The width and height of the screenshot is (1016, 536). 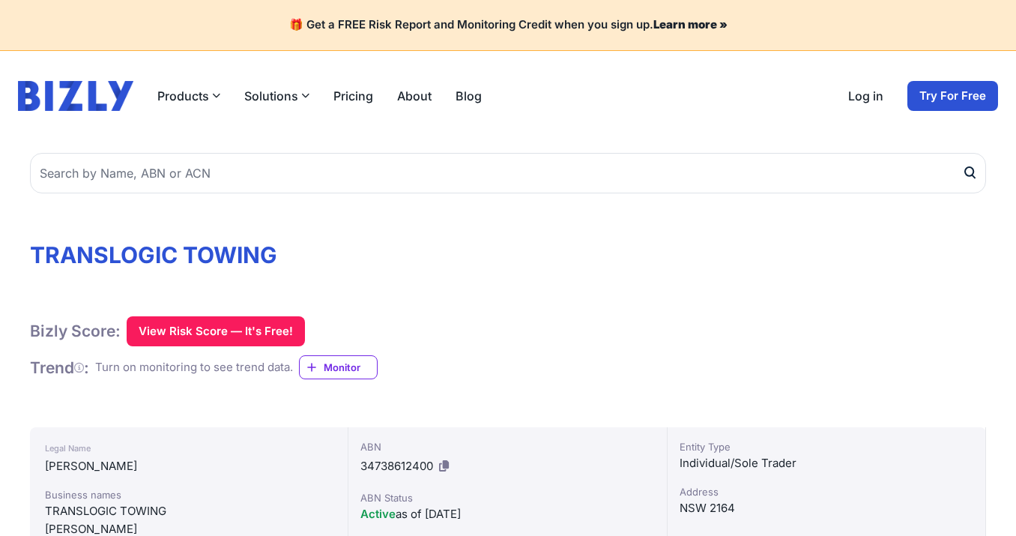 I want to click on h1: Trend :, so click(x=59, y=367).